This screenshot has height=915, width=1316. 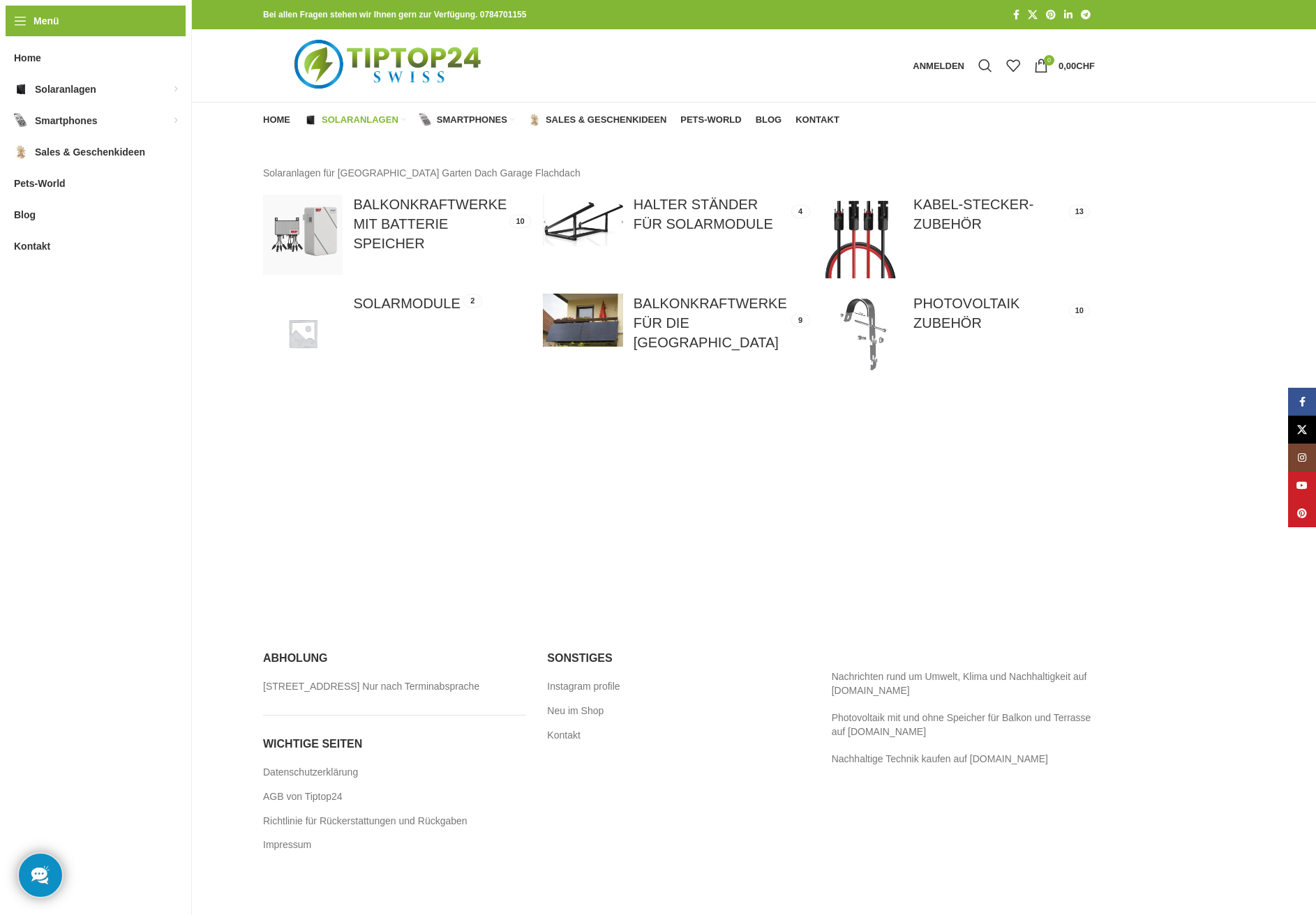 I want to click on div: Hauptnavigation, so click(x=551, y=120).